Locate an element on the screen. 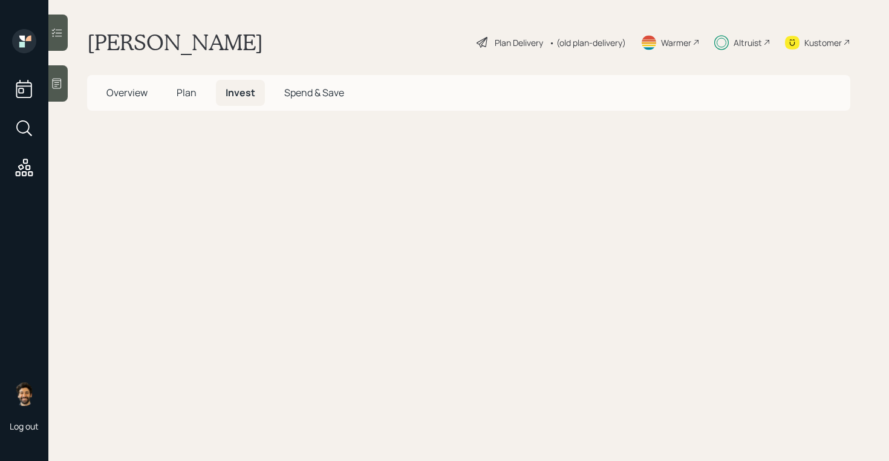 This screenshot has height=461, width=889. div: Log out is located at coordinates (24, 426).